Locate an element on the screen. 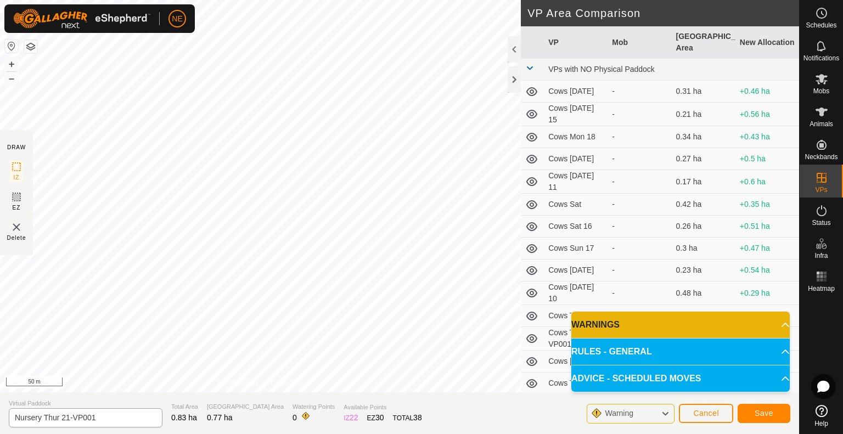 The width and height of the screenshot is (843, 434). p-accordion-header: RULES - GENERAL is located at coordinates (681, 352).